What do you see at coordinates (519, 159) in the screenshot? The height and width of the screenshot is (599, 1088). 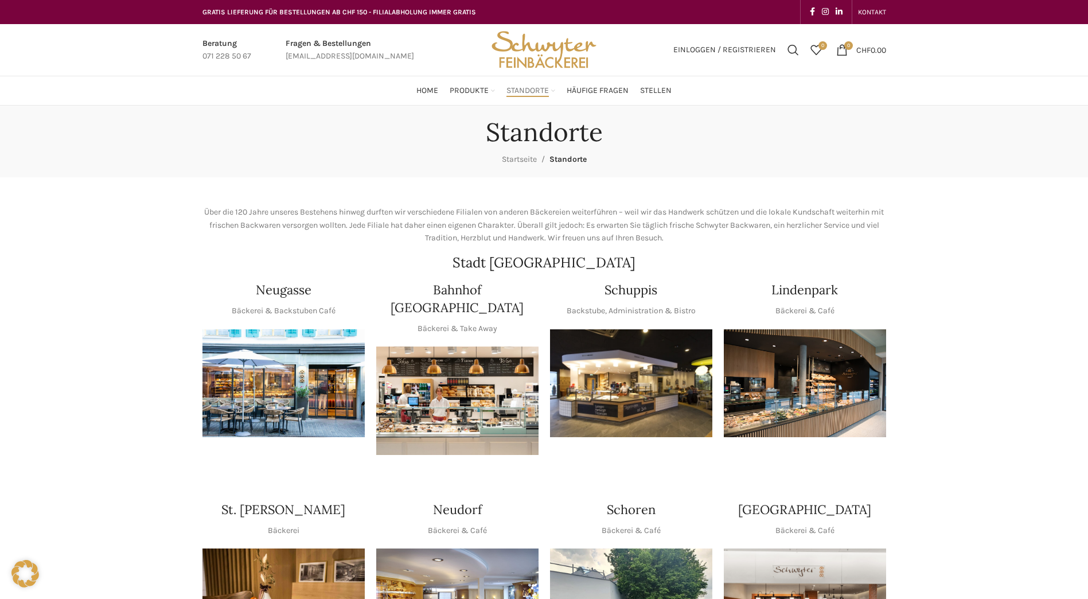 I see `a: Startseite` at bounding box center [519, 159].